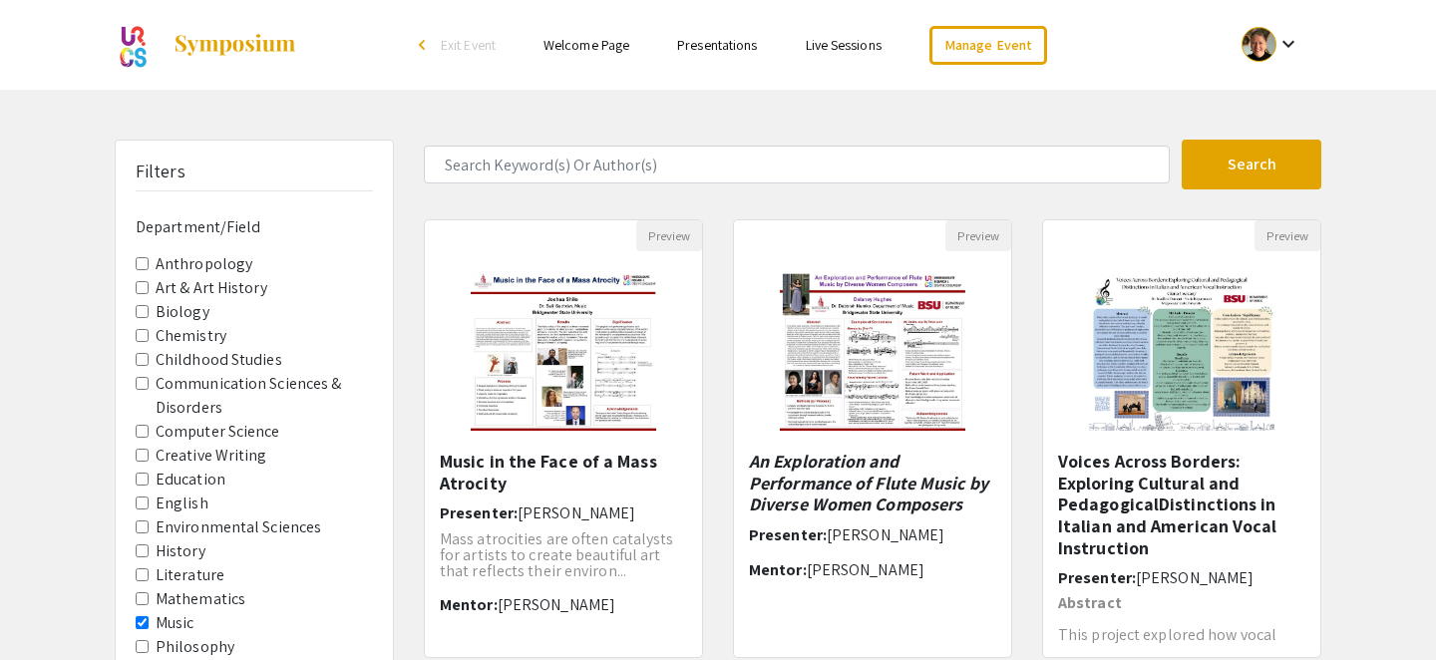  Describe the element at coordinates (586, 45) in the screenshot. I see `a: Welcome Page` at that location.